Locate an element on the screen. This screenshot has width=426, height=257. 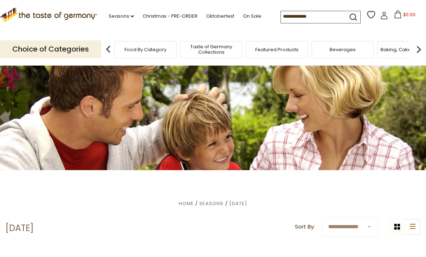
span: Featured Products is located at coordinates (277, 49).